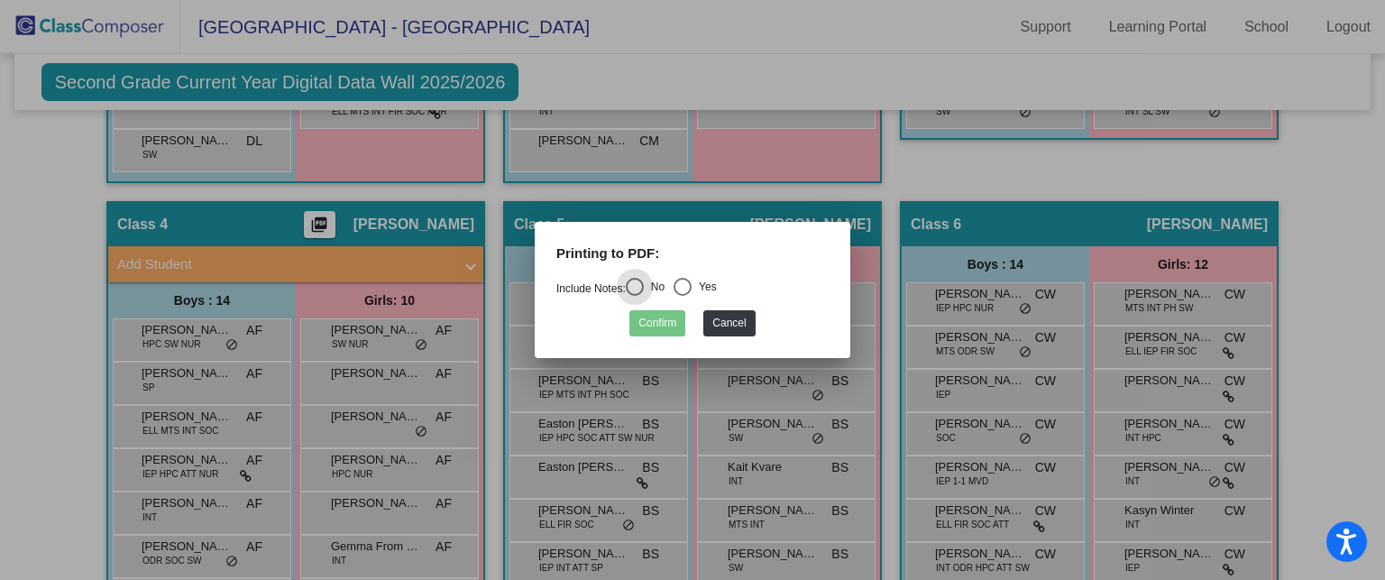 This screenshot has height=580, width=1385. Describe the element at coordinates (590, 288) in the screenshot. I see `a: Include Notes:` at that location.